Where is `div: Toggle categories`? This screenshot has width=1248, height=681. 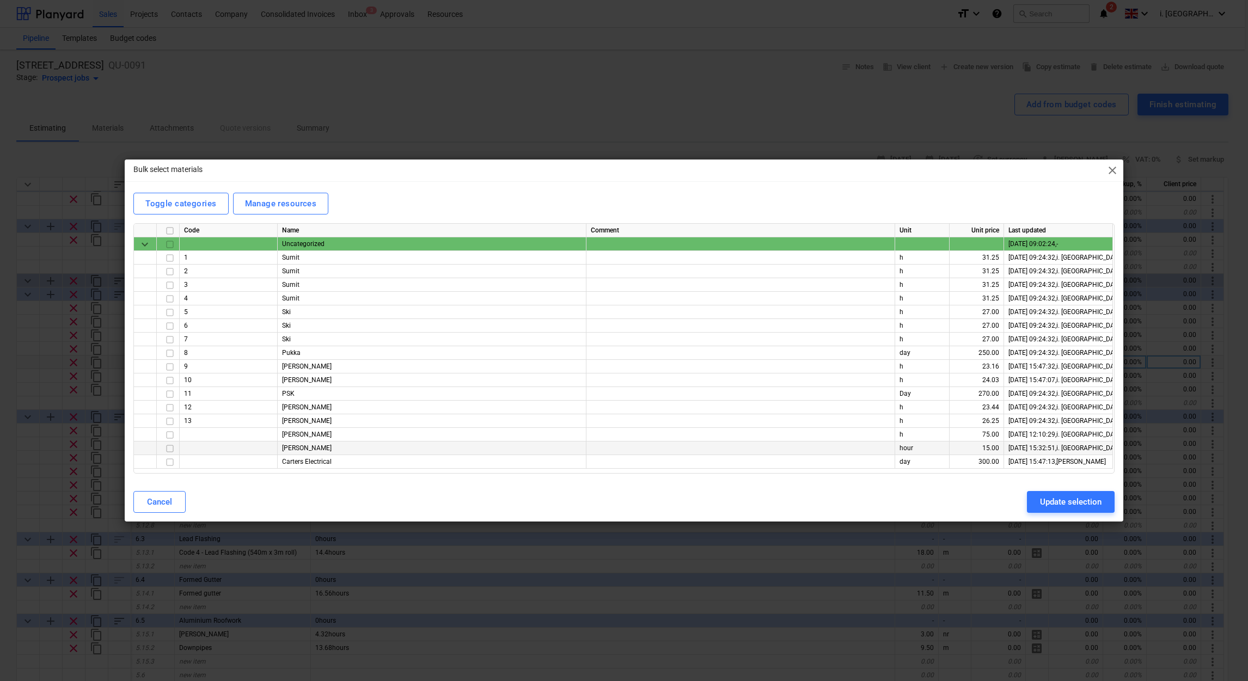 div: Toggle categories is located at coordinates (181, 204).